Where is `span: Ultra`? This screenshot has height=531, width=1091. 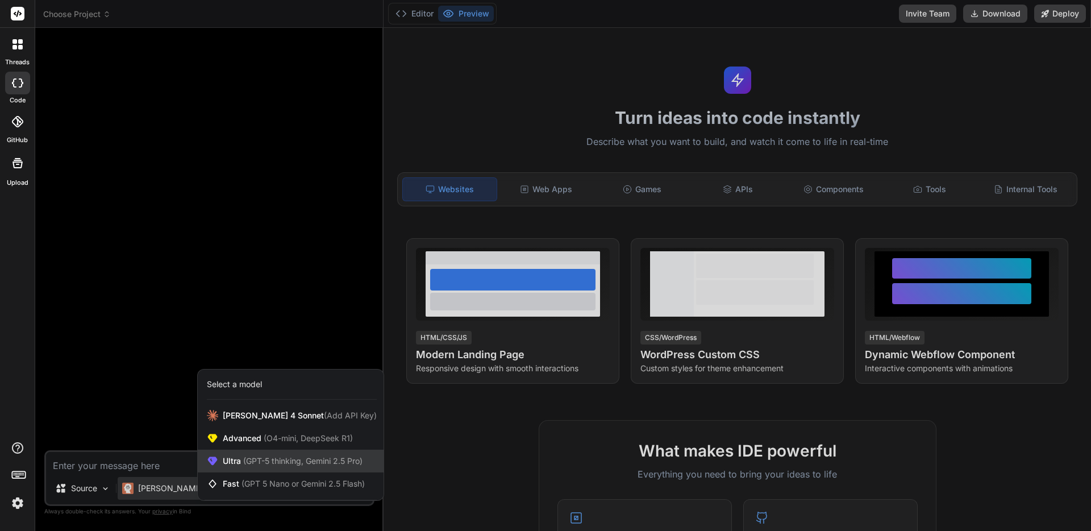 span: Ultra is located at coordinates (293, 461).